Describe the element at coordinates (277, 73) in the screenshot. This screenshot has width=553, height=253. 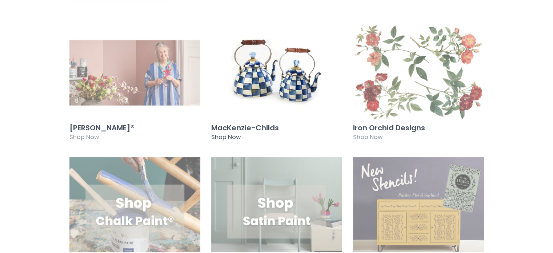
I see `img: MacKenzie-Childs` at that location.